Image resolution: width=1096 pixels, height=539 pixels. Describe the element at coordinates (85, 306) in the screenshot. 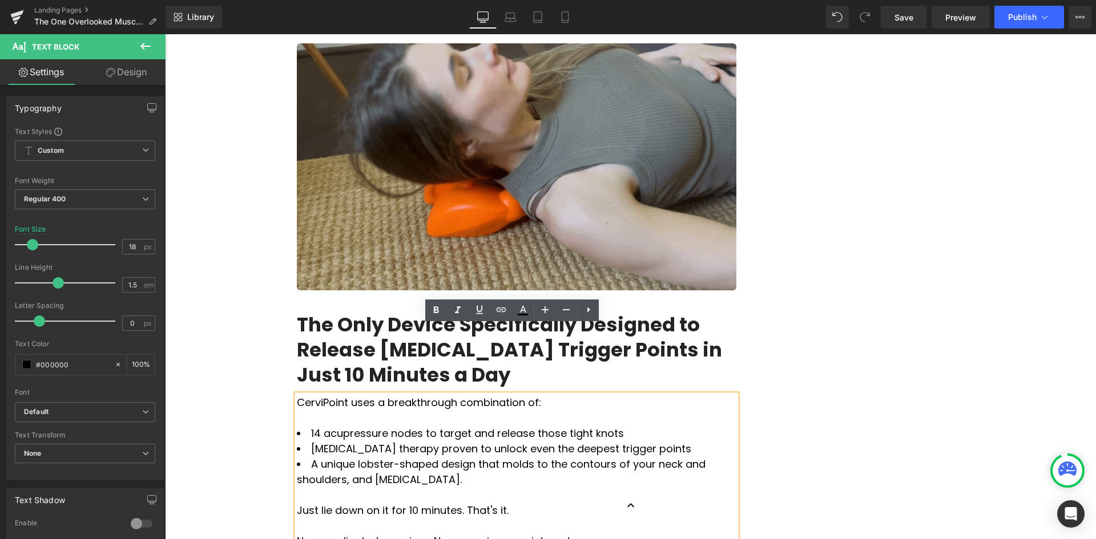

I see `div: Letter Spacing` at that location.